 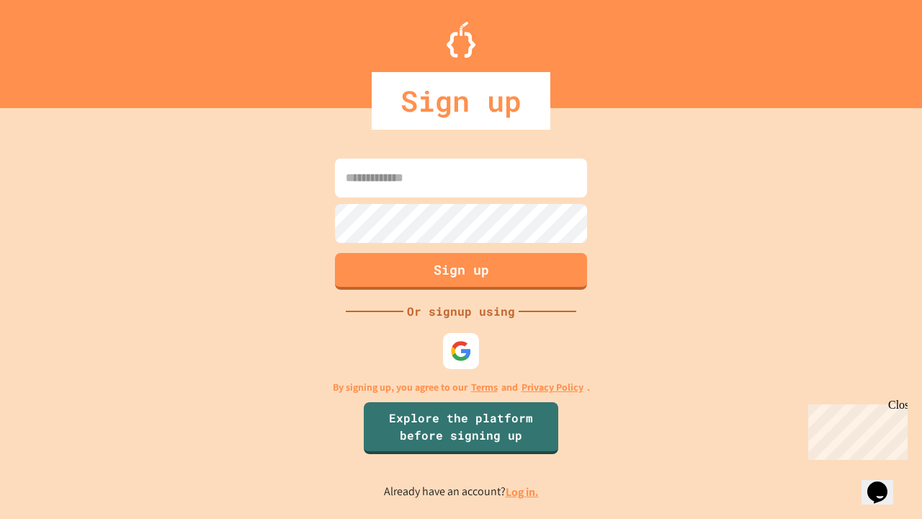 What do you see at coordinates (461, 351) in the screenshot?
I see `img: google-icon.svg` at bounding box center [461, 351].